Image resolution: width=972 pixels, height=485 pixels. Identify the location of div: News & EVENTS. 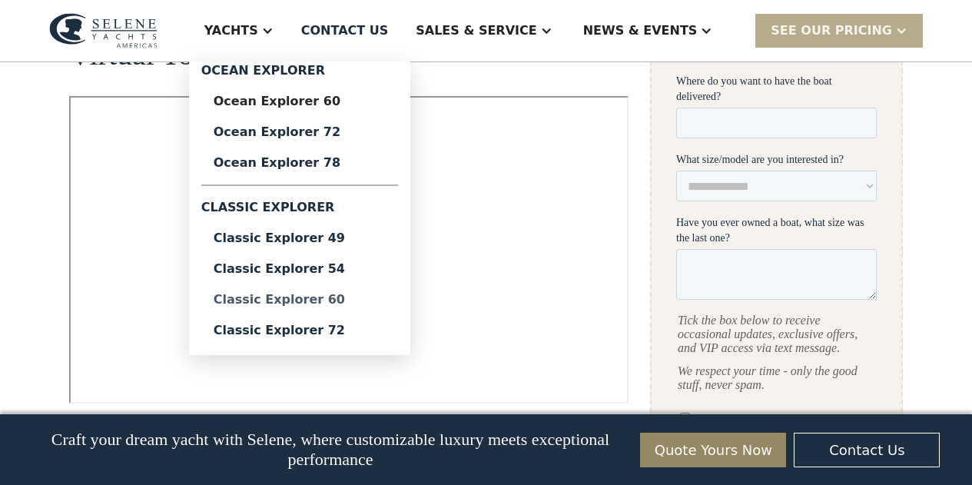
(640, 31).